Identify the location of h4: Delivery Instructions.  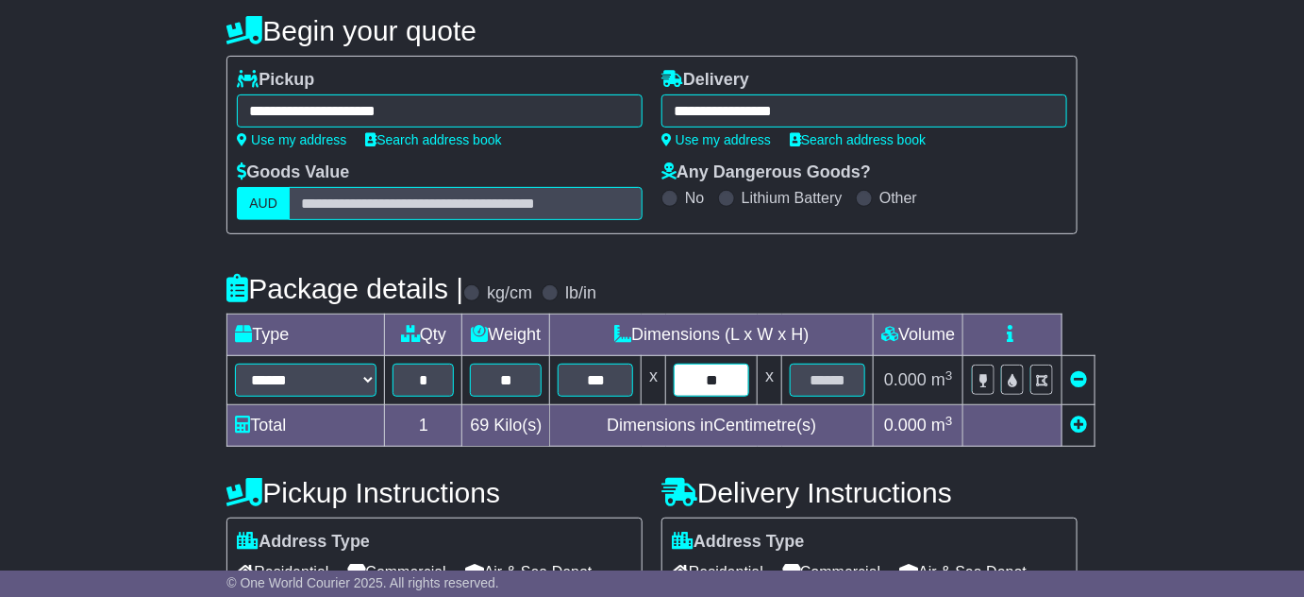
(869, 492).